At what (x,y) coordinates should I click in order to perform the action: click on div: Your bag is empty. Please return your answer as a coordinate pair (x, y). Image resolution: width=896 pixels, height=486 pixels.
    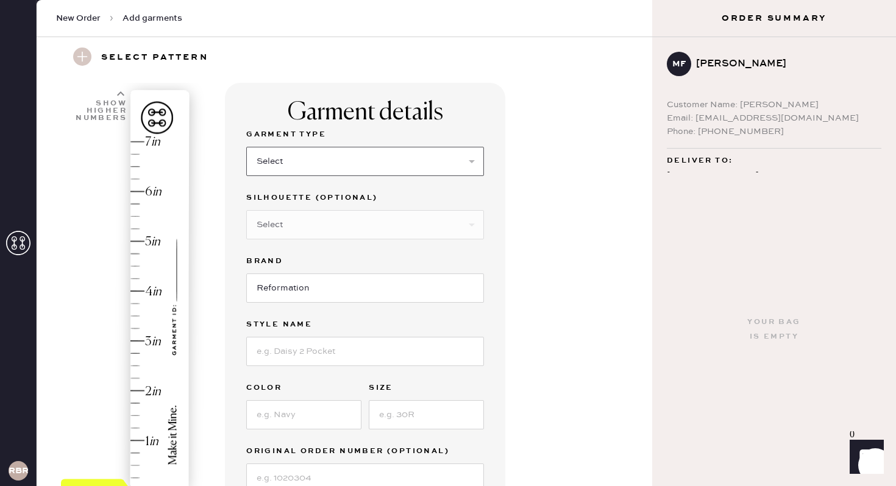
    Looking at the image, I should click on (774, 330).